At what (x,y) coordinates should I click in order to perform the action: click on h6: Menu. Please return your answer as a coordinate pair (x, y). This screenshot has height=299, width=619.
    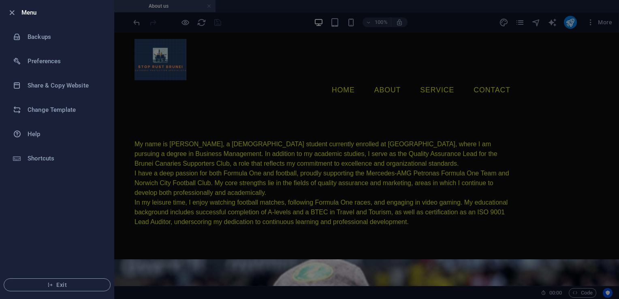
    Looking at the image, I should click on (64, 13).